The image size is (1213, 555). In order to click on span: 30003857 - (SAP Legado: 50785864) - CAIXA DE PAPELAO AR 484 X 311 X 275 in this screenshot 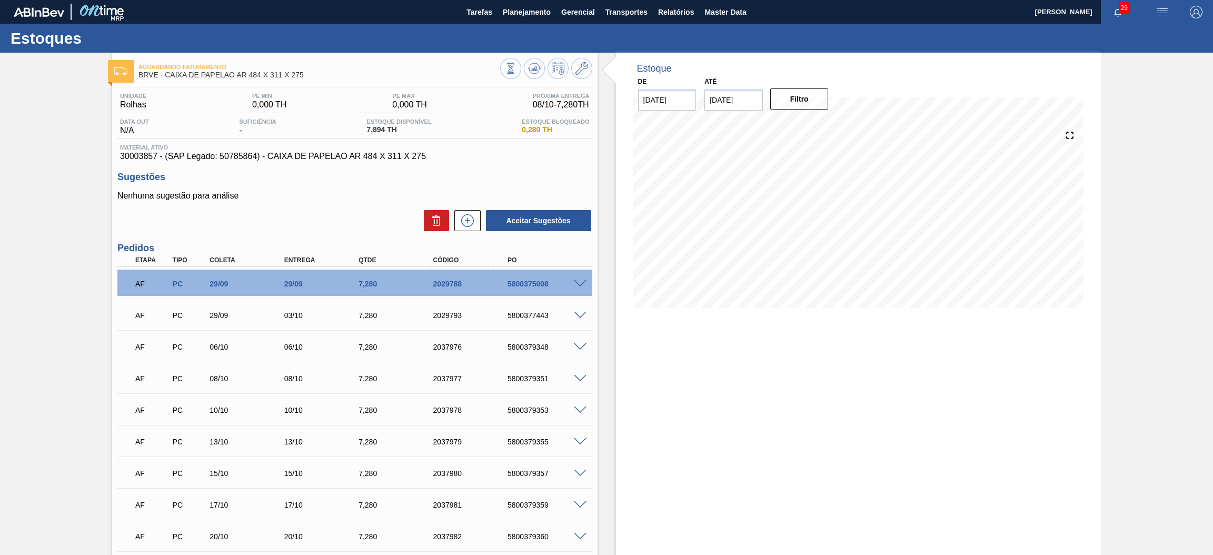, I will do `click(355, 156)`.